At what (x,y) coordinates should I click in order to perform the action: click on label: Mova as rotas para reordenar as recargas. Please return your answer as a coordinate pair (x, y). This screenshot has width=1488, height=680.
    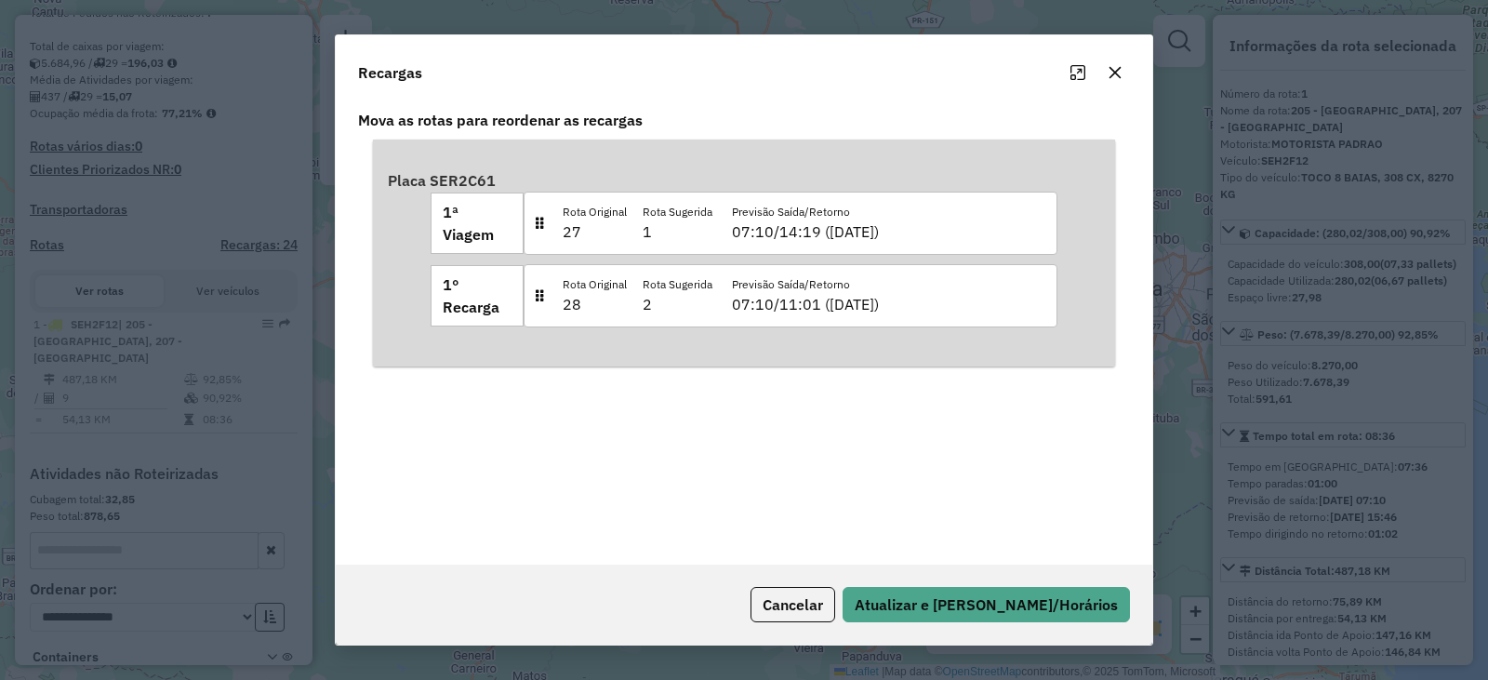
    Looking at the image, I should click on (550, 120).